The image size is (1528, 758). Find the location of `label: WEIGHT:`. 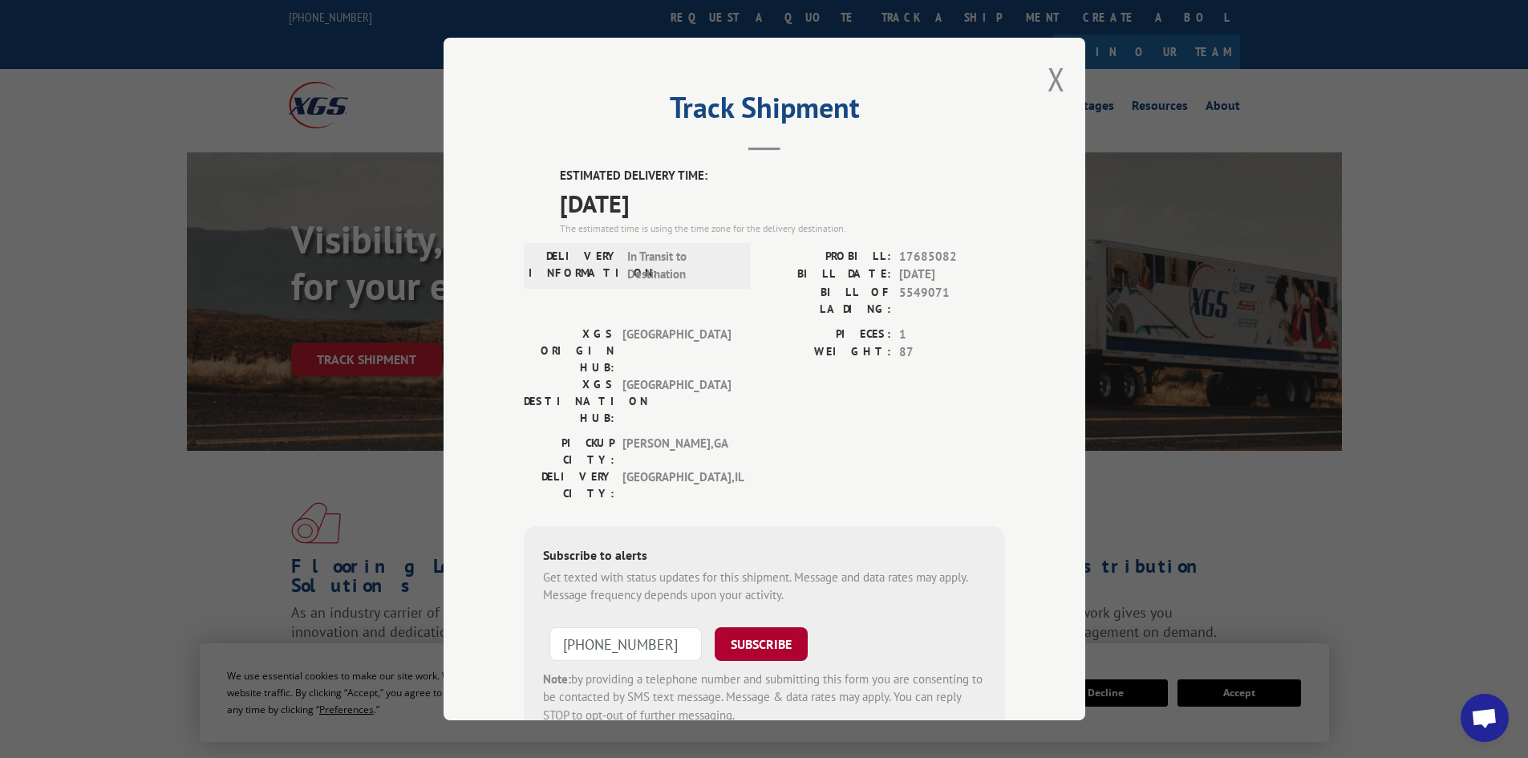

label: WEIGHT: is located at coordinates (828, 352).